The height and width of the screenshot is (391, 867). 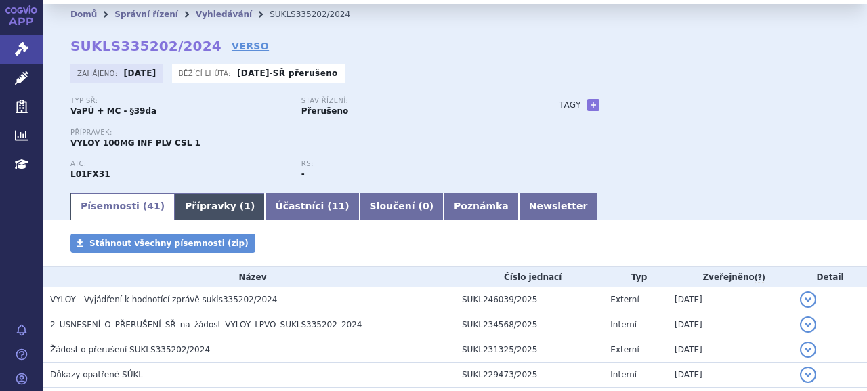 What do you see at coordinates (830, 277) in the screenshot?
I see `th: Detail` at bounding box center [830, 277].